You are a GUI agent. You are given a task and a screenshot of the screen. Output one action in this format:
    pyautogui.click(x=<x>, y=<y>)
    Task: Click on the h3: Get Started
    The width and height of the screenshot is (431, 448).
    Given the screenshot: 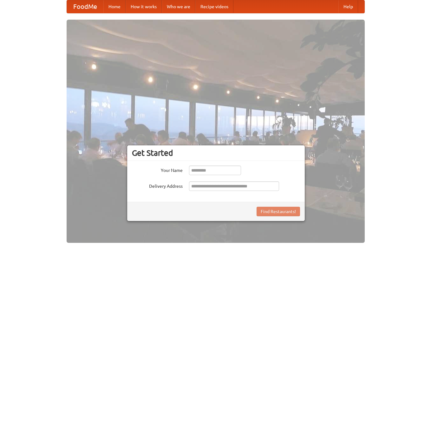 What is the action you would take?
    pyautogui.click(x=216, y=153)
    